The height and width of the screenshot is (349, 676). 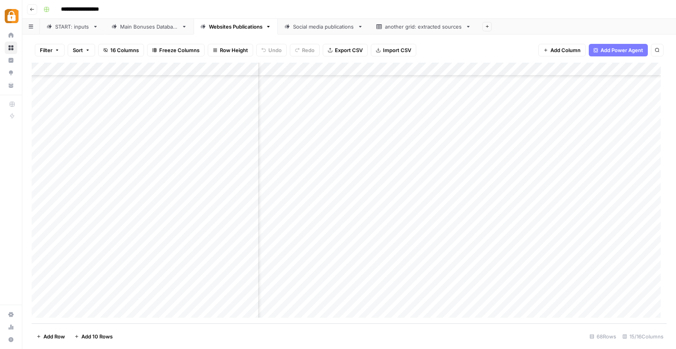 What do you see at coordinates (176, 50) in the screenshot?
I see `button: Freeze Columns` at bounding box center [176, 50].